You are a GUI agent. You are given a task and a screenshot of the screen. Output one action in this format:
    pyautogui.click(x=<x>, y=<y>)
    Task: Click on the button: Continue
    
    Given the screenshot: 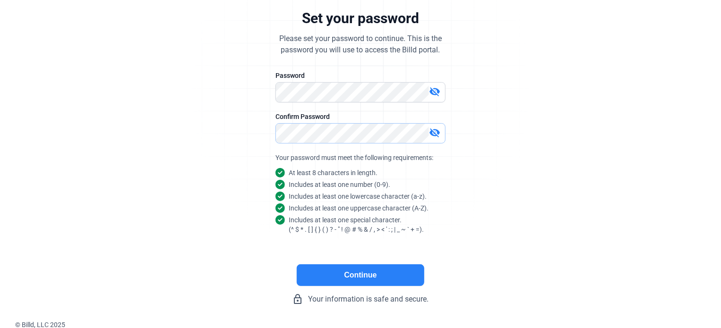 What is the action you would take?
    pyautogui.click(x=360, y=275)
    